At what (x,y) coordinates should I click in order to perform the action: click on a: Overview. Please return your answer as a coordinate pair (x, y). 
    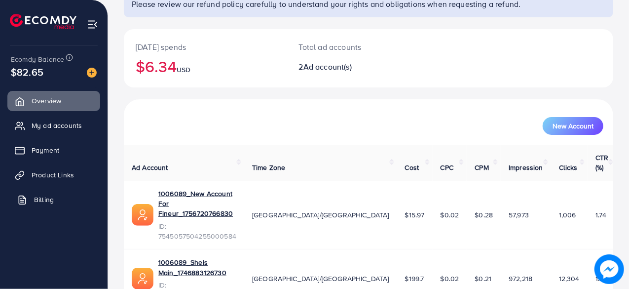
    Looking at the image, I should click on (54, 101).